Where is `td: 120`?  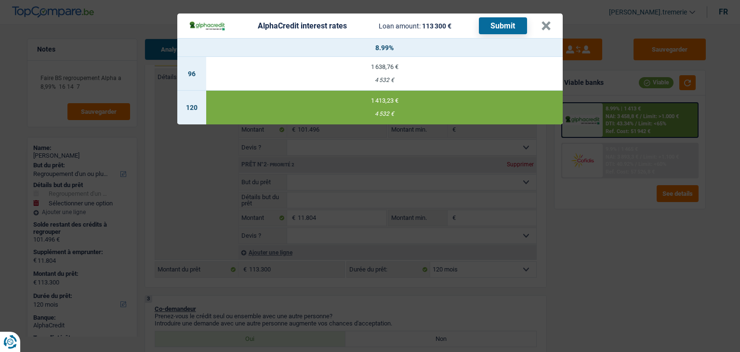 td: 120 is located at coordinates (192, 107).